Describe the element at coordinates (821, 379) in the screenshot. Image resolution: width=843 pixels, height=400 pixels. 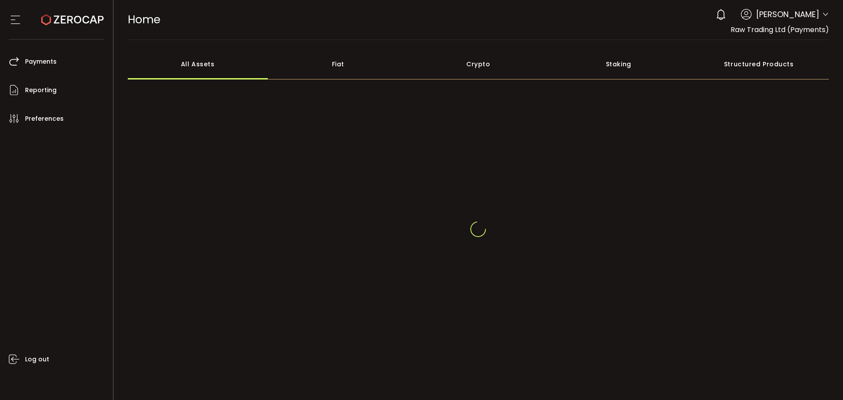
I see `div: Chat Widget` at that location.